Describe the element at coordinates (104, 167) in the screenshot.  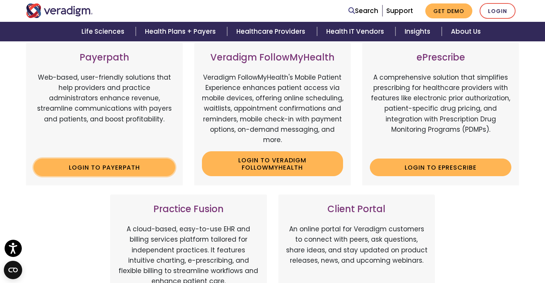
I see `a: Login to Payerpath` at that location.